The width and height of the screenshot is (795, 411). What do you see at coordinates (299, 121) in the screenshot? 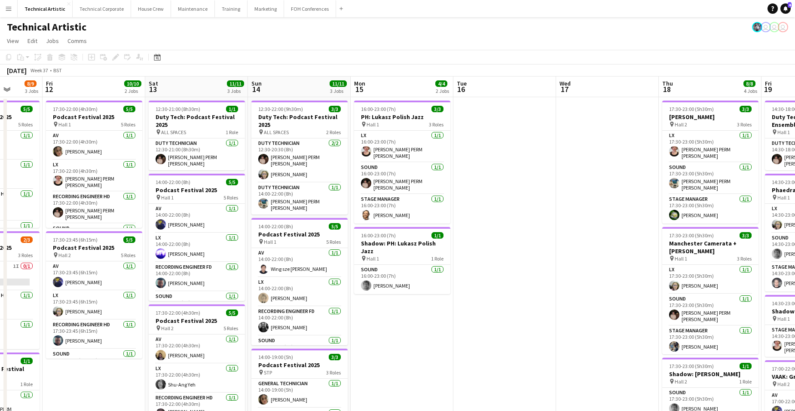
I see `h3: Duty Tech: Podcast Festival 2025` at bounding box center [299, 121].